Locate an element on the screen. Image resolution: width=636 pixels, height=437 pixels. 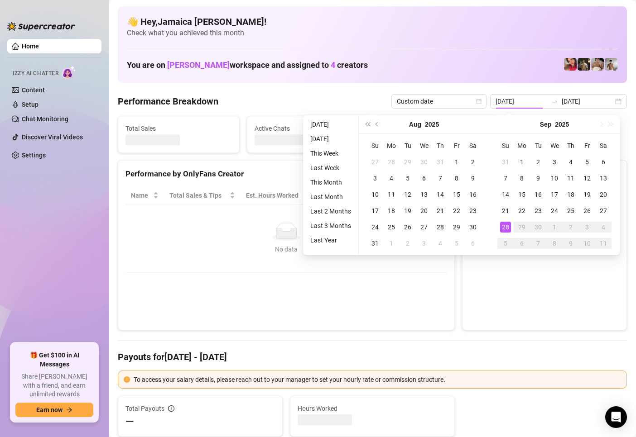
img: logo-BBDzfeDw.svg is located at coordinates (41, 26).